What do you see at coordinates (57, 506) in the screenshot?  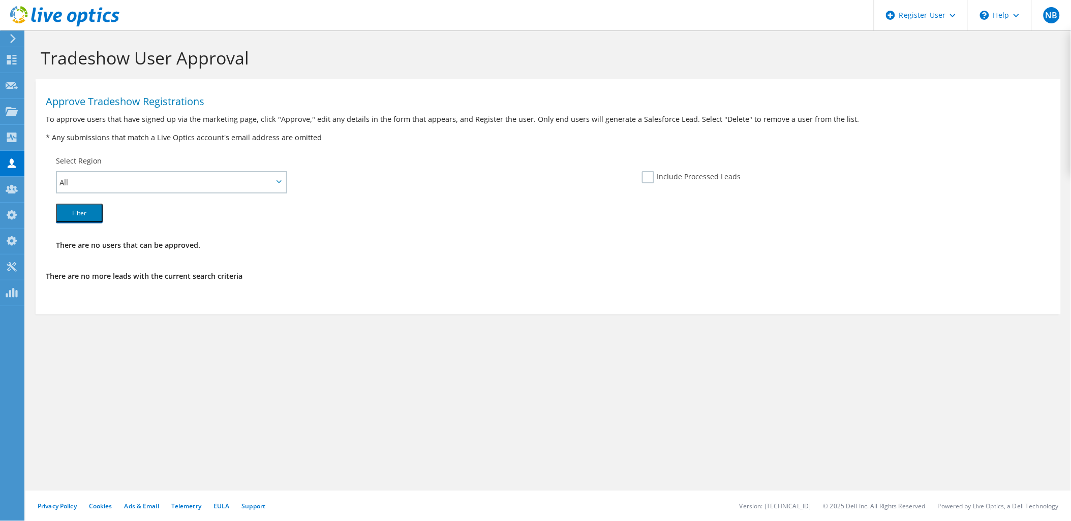 I see `a: Privacy Policy` at bounding box center [57, 506].